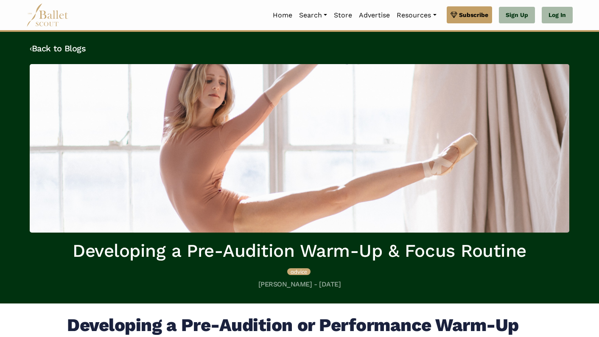 The height and width of the screenshot is (337, 599). What do you see at coordinates (557, 15) in the screenshot?
I see `a: Log In` at bounding box center [557, 15].